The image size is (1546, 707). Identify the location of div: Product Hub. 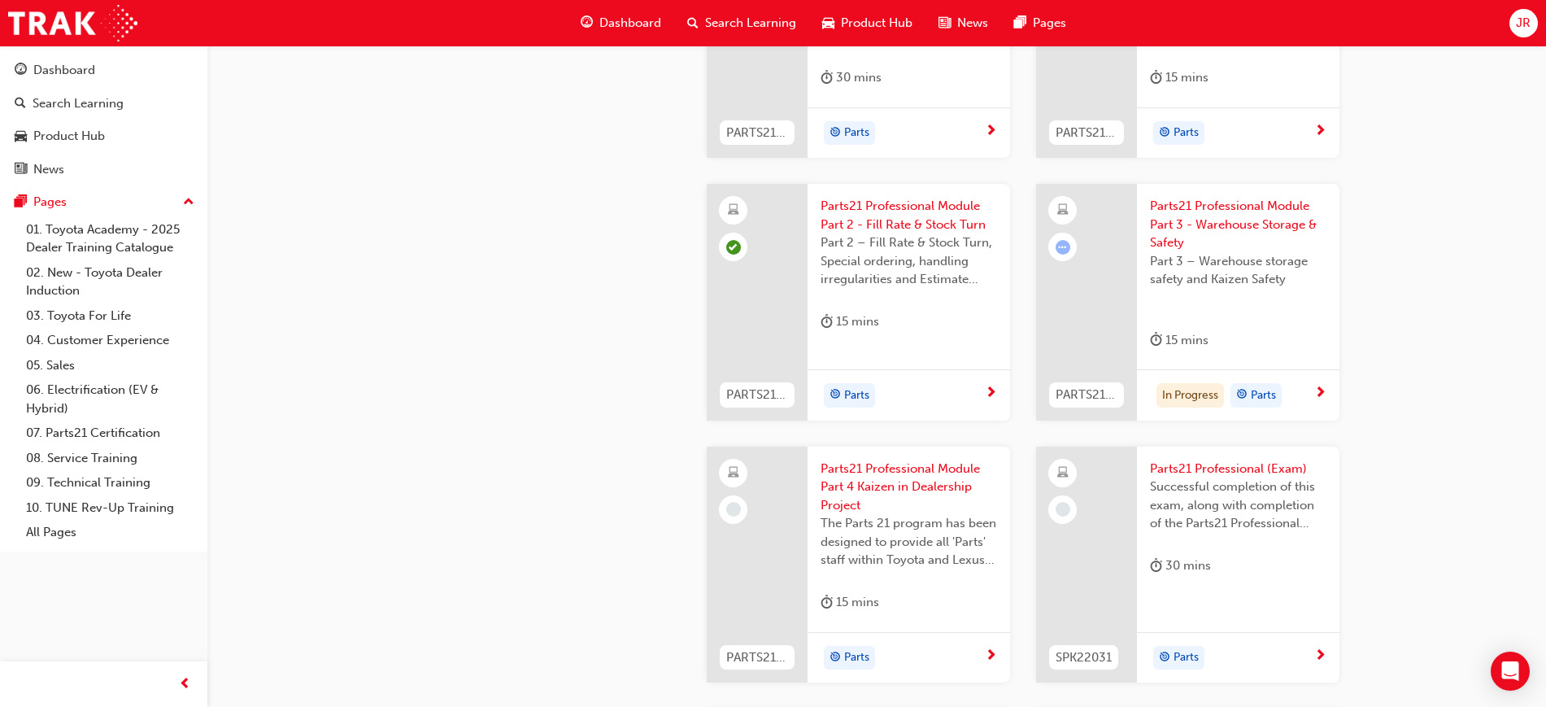
(69, 136).